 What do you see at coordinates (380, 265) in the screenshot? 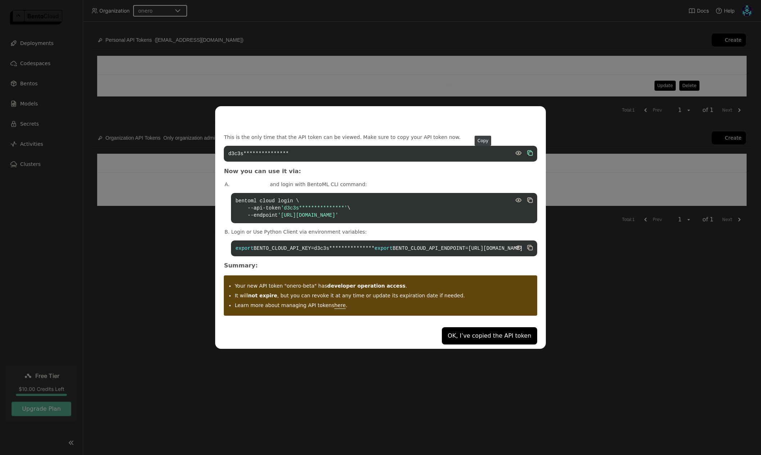
I see `h3: Summary:` at bounding box center [380, 265].